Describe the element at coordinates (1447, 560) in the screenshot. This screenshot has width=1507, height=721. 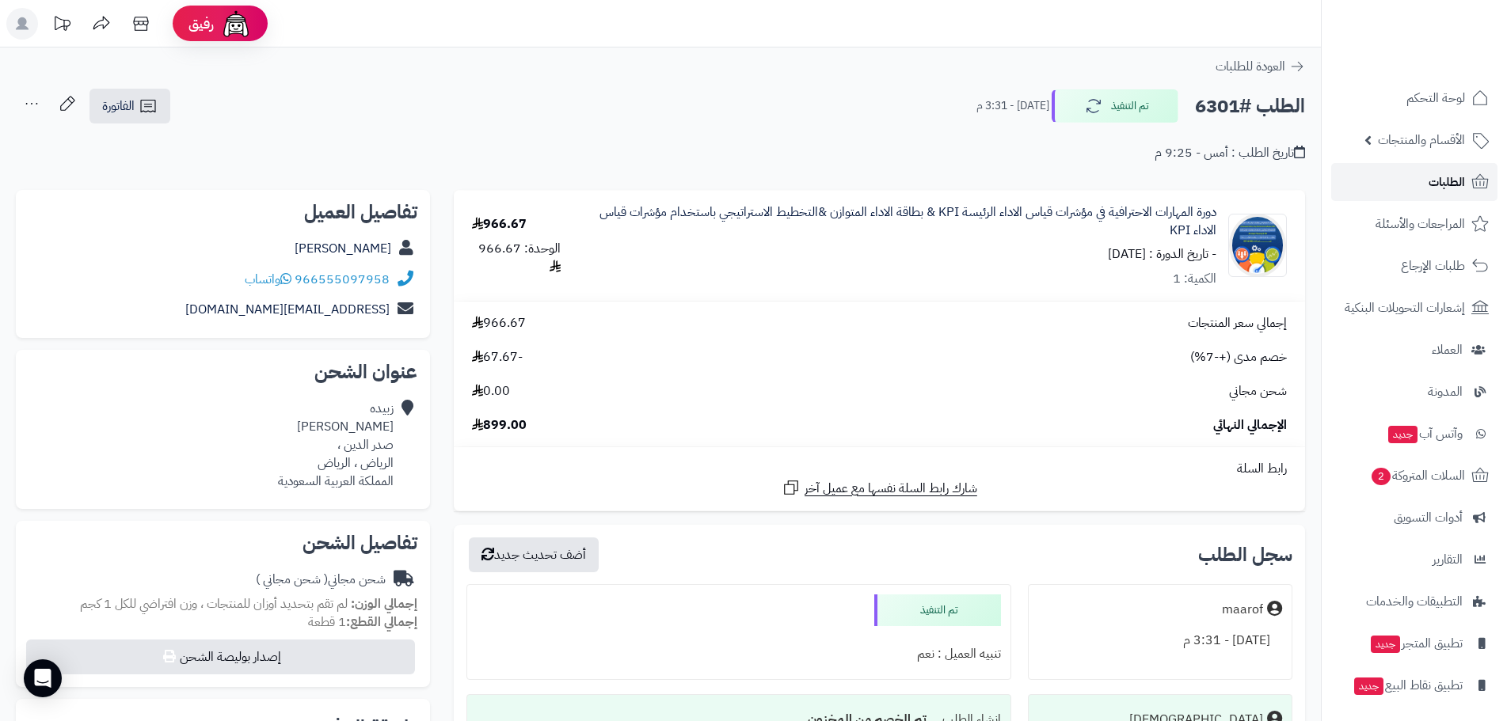
I see `span: التقارير` at that location.